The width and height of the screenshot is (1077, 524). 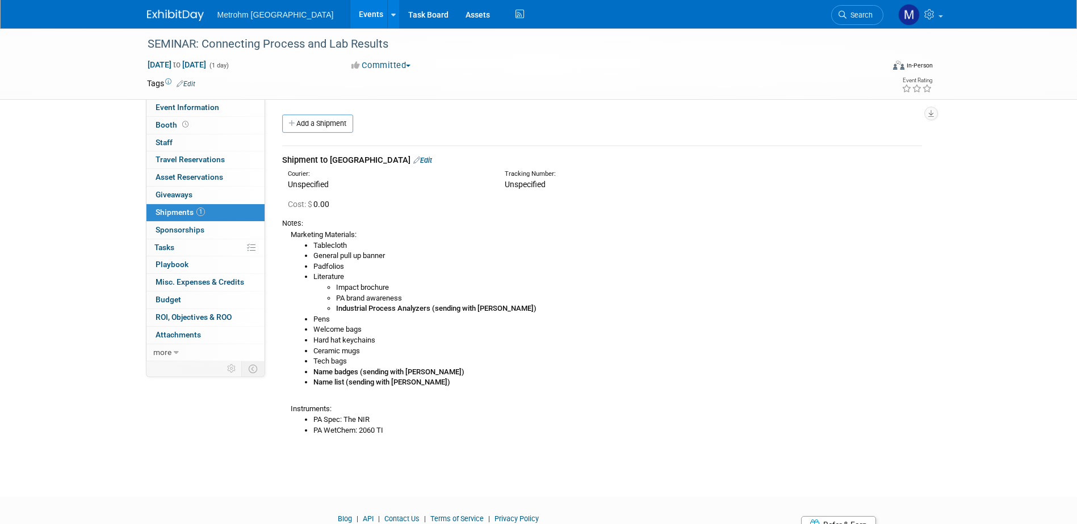 I want to click on span: Tasks, so click(x=164, y=247).